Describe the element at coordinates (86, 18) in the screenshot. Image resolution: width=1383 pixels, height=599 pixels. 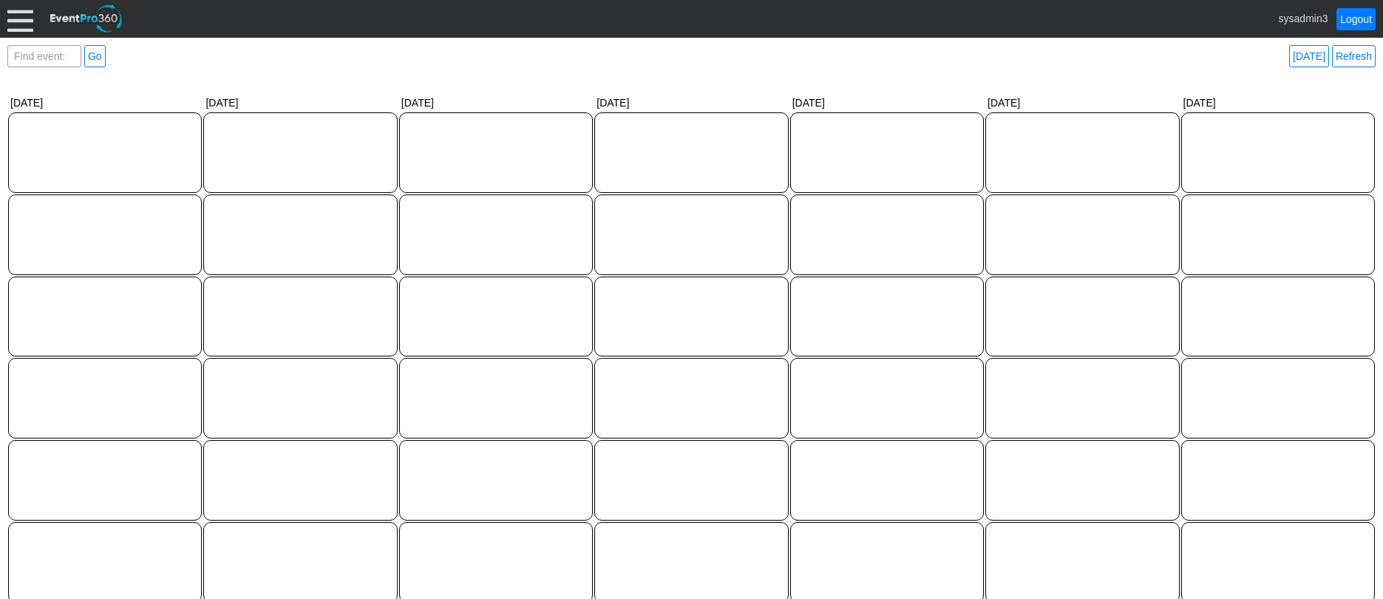
I see `img: EventPro360` at that location.